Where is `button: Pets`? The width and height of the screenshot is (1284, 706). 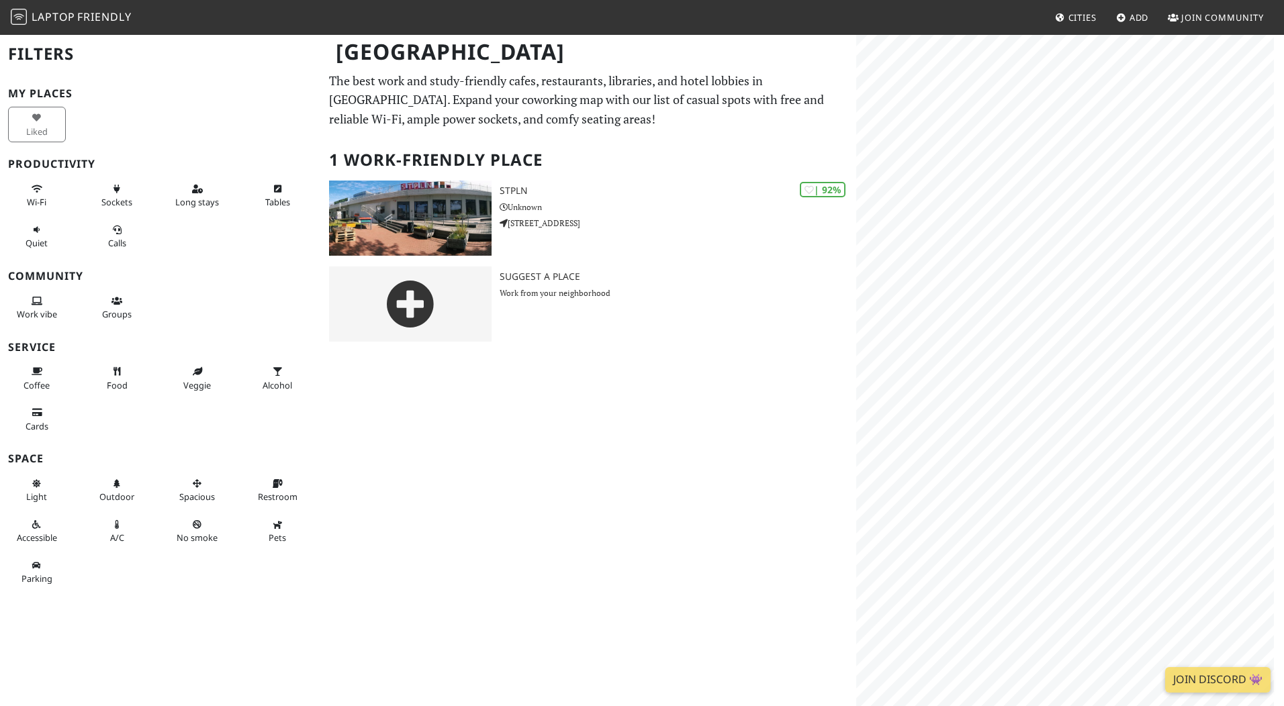 button: Pets is located at coordinates (278, 531).